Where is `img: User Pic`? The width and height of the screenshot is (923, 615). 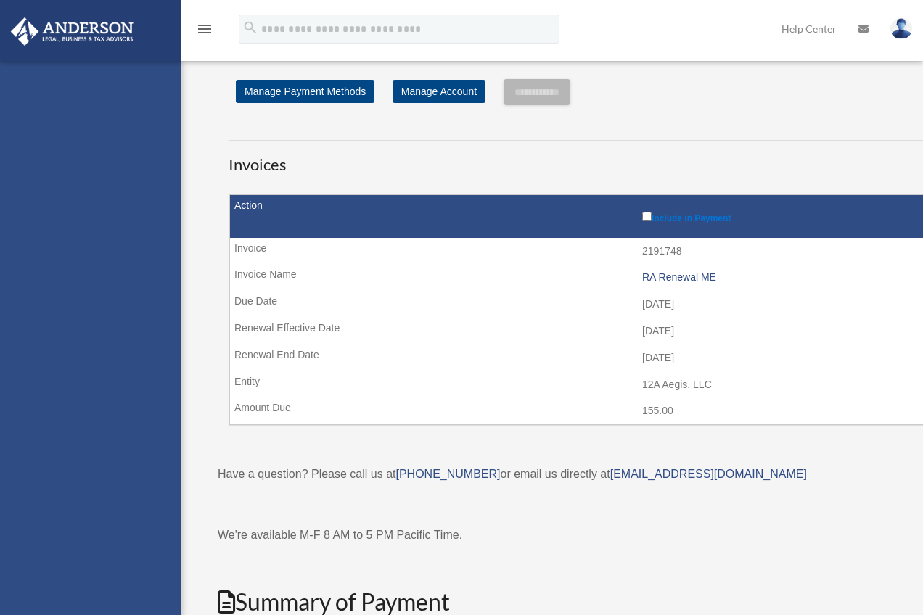 img: User Pic is located at coordinates (901, 28).